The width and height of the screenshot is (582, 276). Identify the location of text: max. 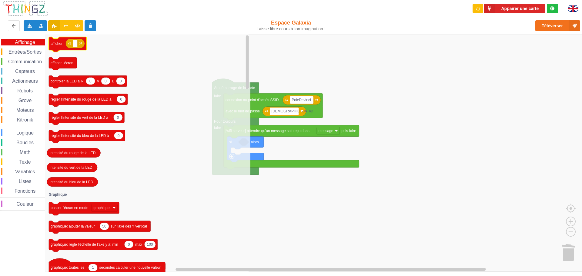
(138, 244).